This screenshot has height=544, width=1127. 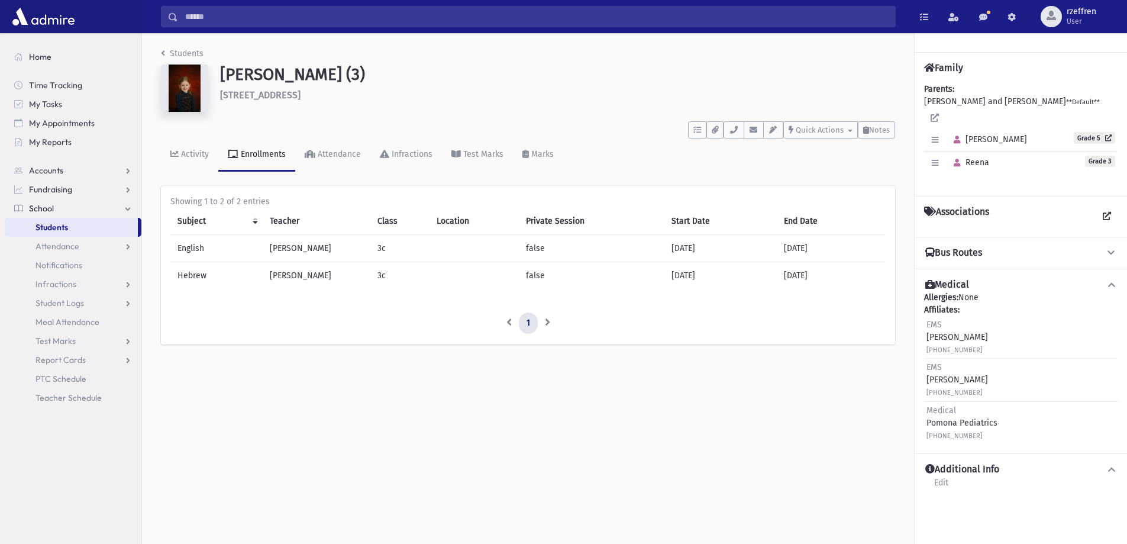 I want to click on b: Allergies:, so click(x=941, y=297).